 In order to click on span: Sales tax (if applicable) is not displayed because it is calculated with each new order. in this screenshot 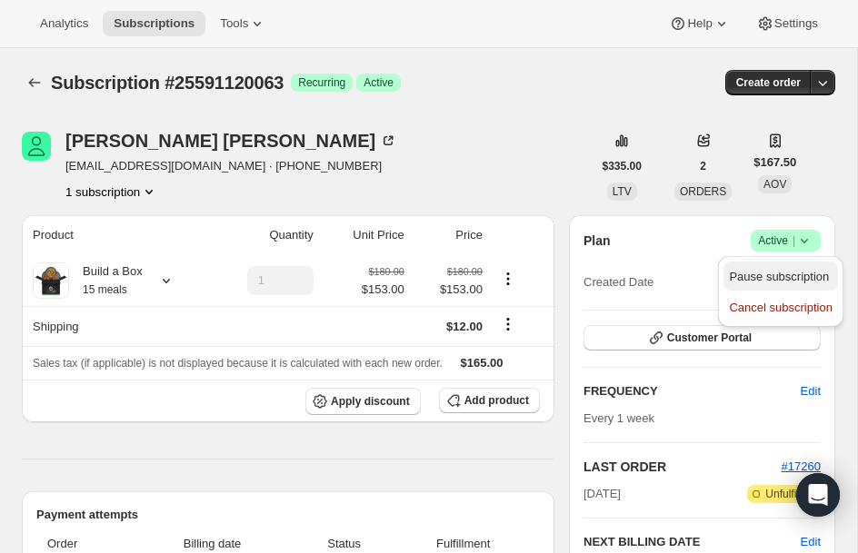, I will do `click(237, 363)`.